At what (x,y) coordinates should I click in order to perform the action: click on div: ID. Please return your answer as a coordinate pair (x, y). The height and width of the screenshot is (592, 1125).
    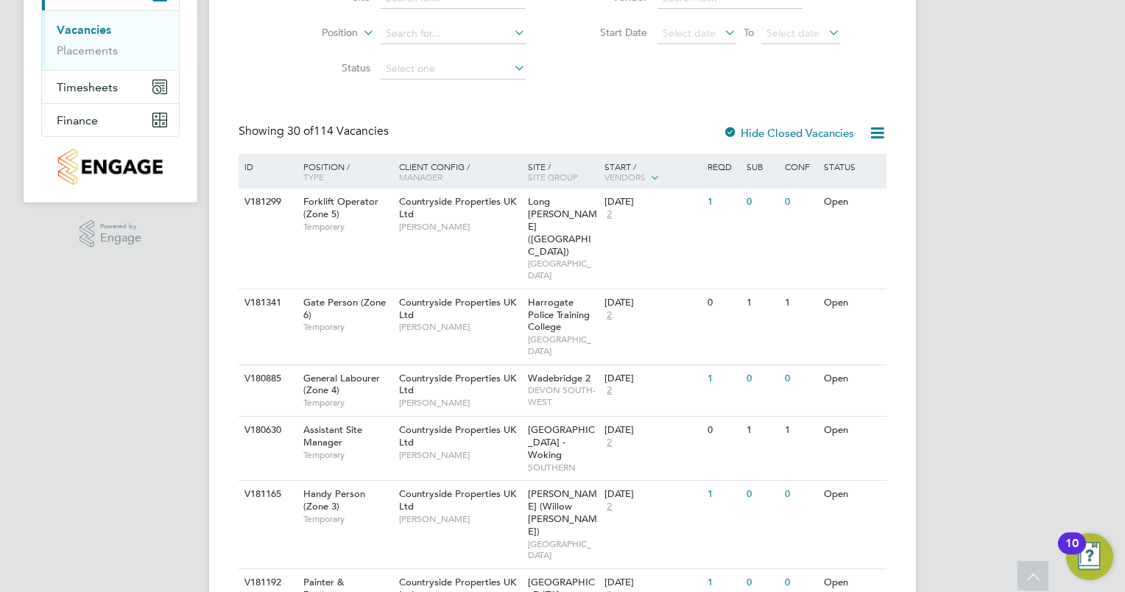
    Looking at the image, I should click on (267, 166).